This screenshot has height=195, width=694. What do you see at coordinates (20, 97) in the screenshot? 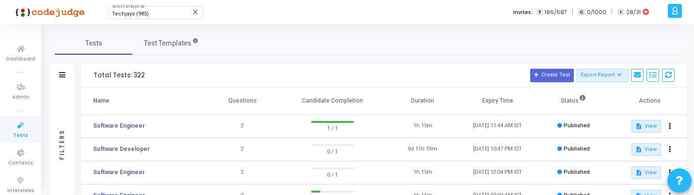
I see `span: Admin` at bounding box center [20, 97].